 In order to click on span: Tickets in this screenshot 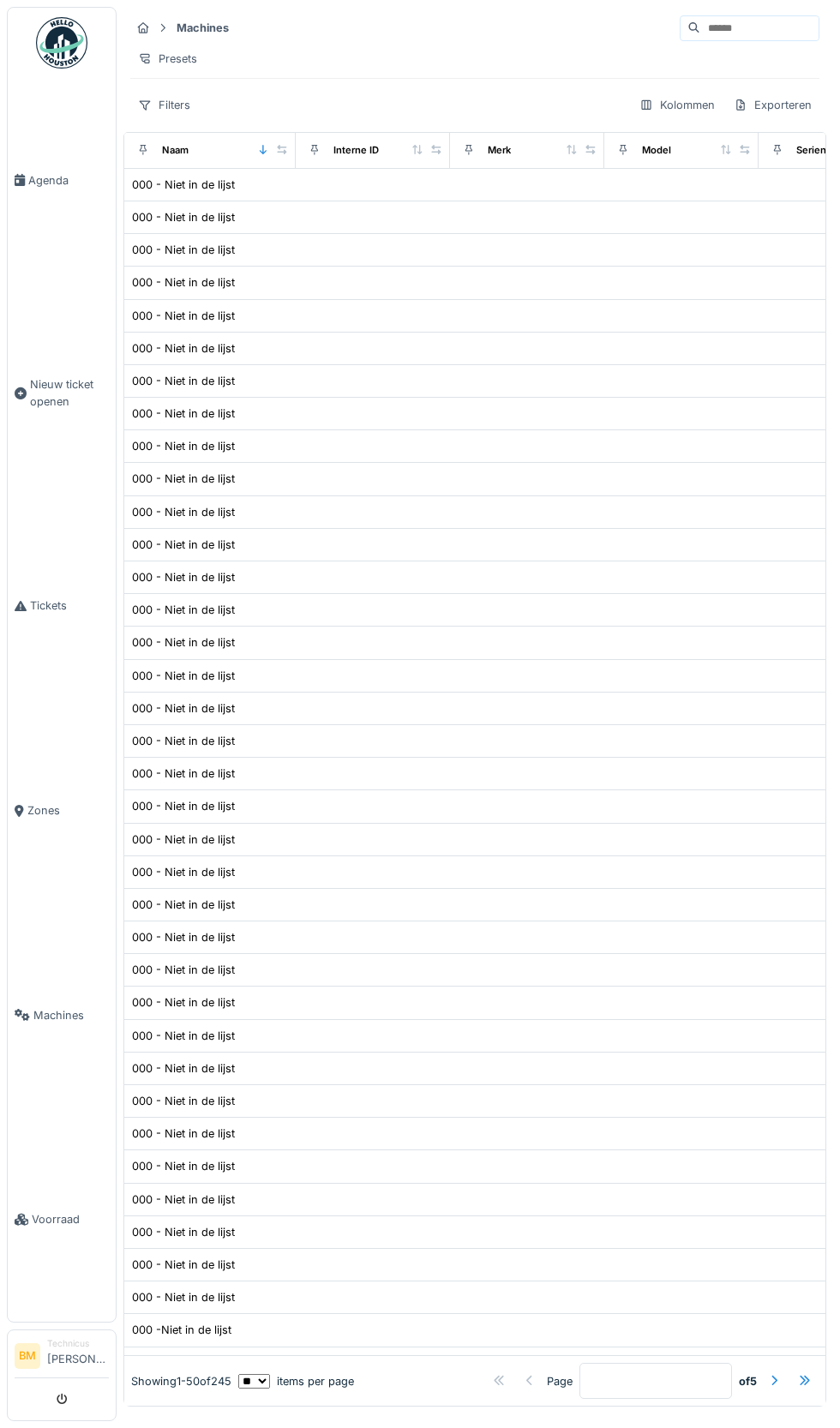, I will do `click(69, 605)`.